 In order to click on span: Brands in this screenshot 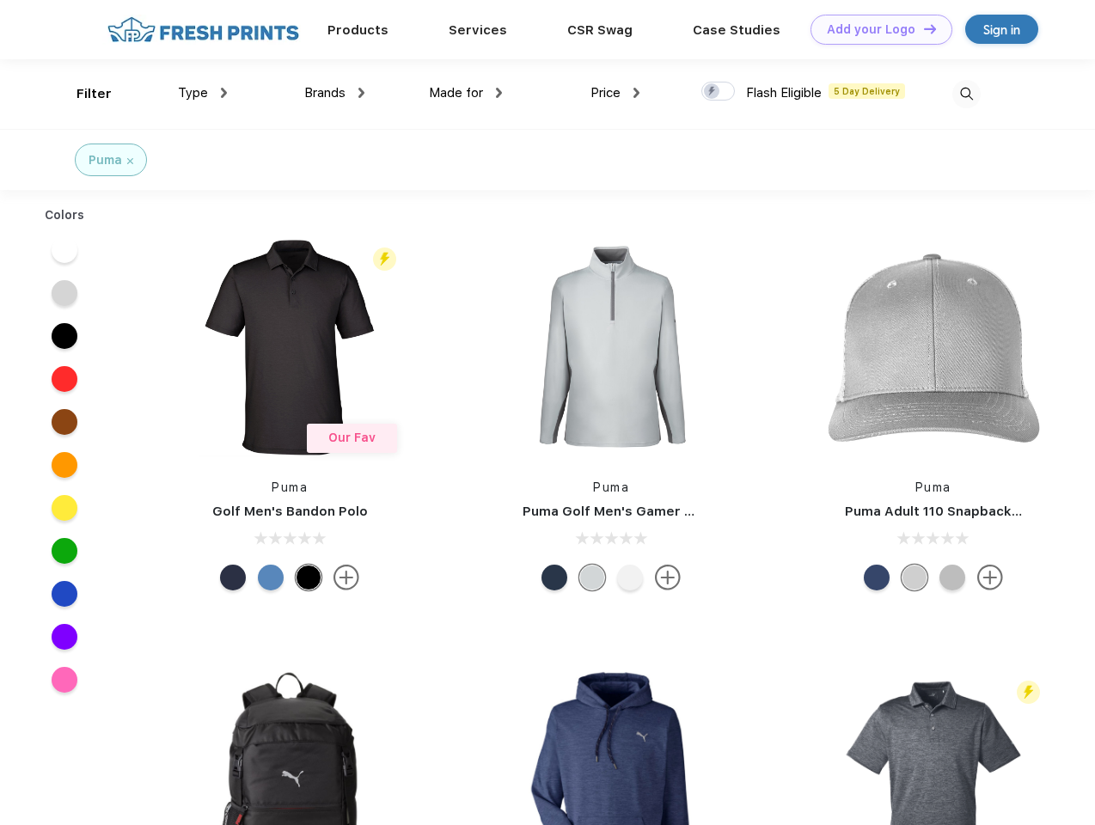, I will do `click(325, 93)`.